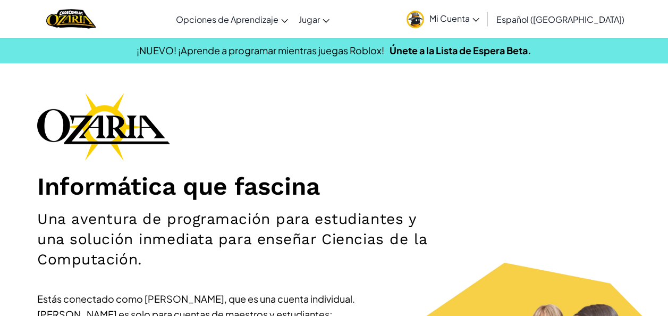 The image size is (668, 316). Describe the element at coordinates (71, 19) in the screenshot. I see `a: Ozaria by CodeCombat logo` at that location.